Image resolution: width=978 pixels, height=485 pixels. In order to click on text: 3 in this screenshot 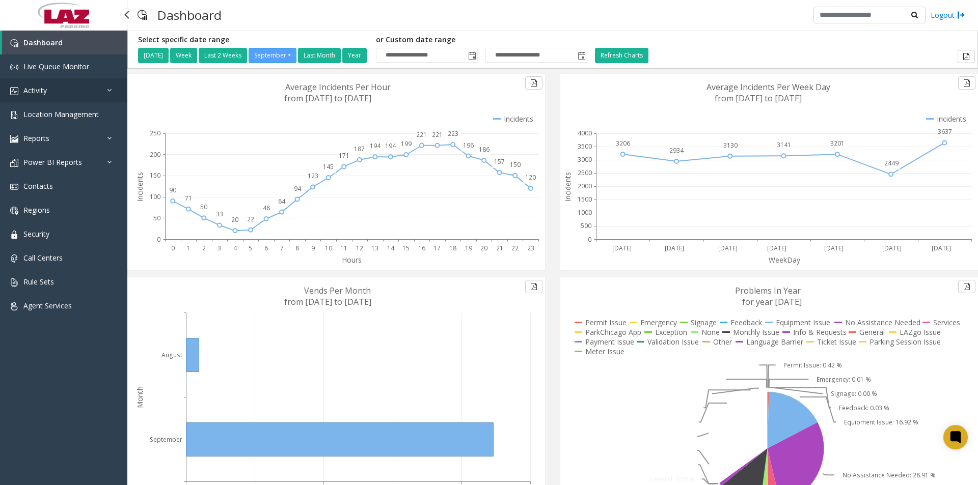, I will do `click(219, 248)`.